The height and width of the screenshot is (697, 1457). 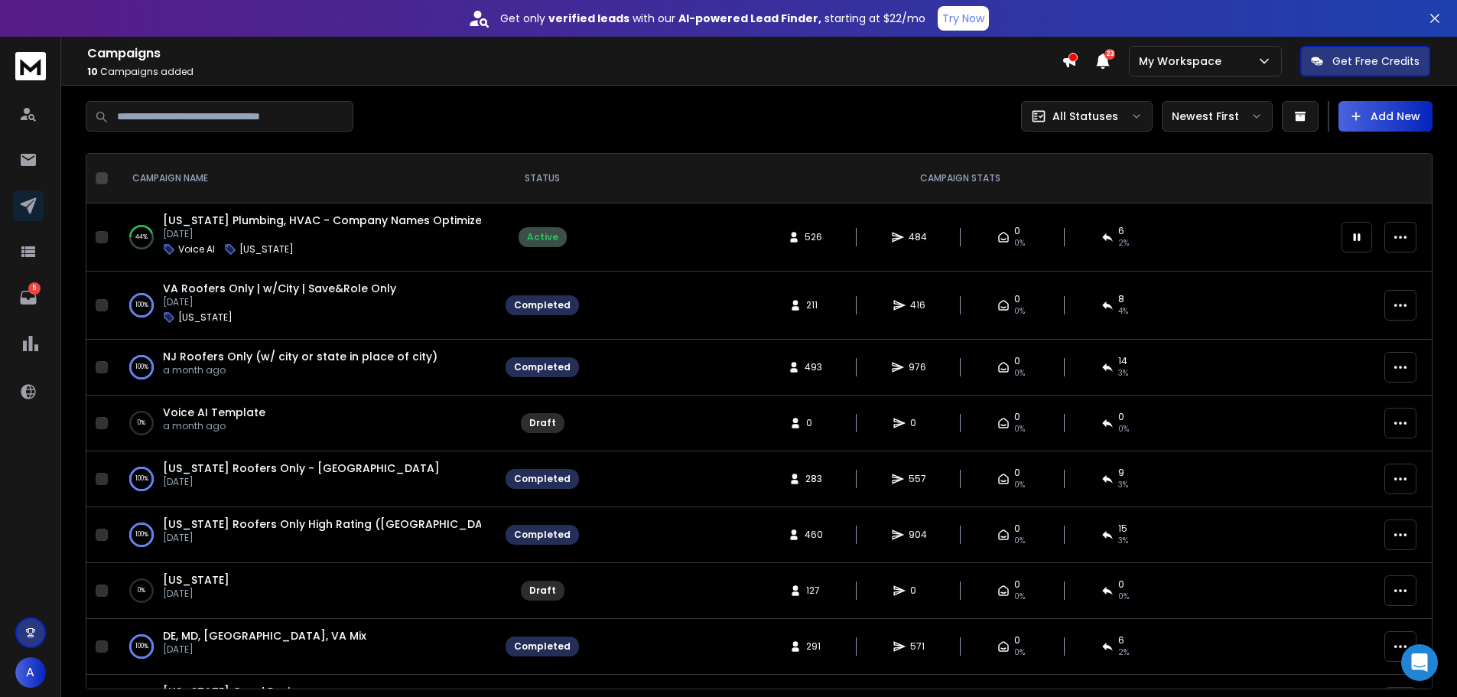 What do you see at coordinates (1217, 116) in the screenshot?
I see `button: Newest First` at bounding box center [1217, 116].